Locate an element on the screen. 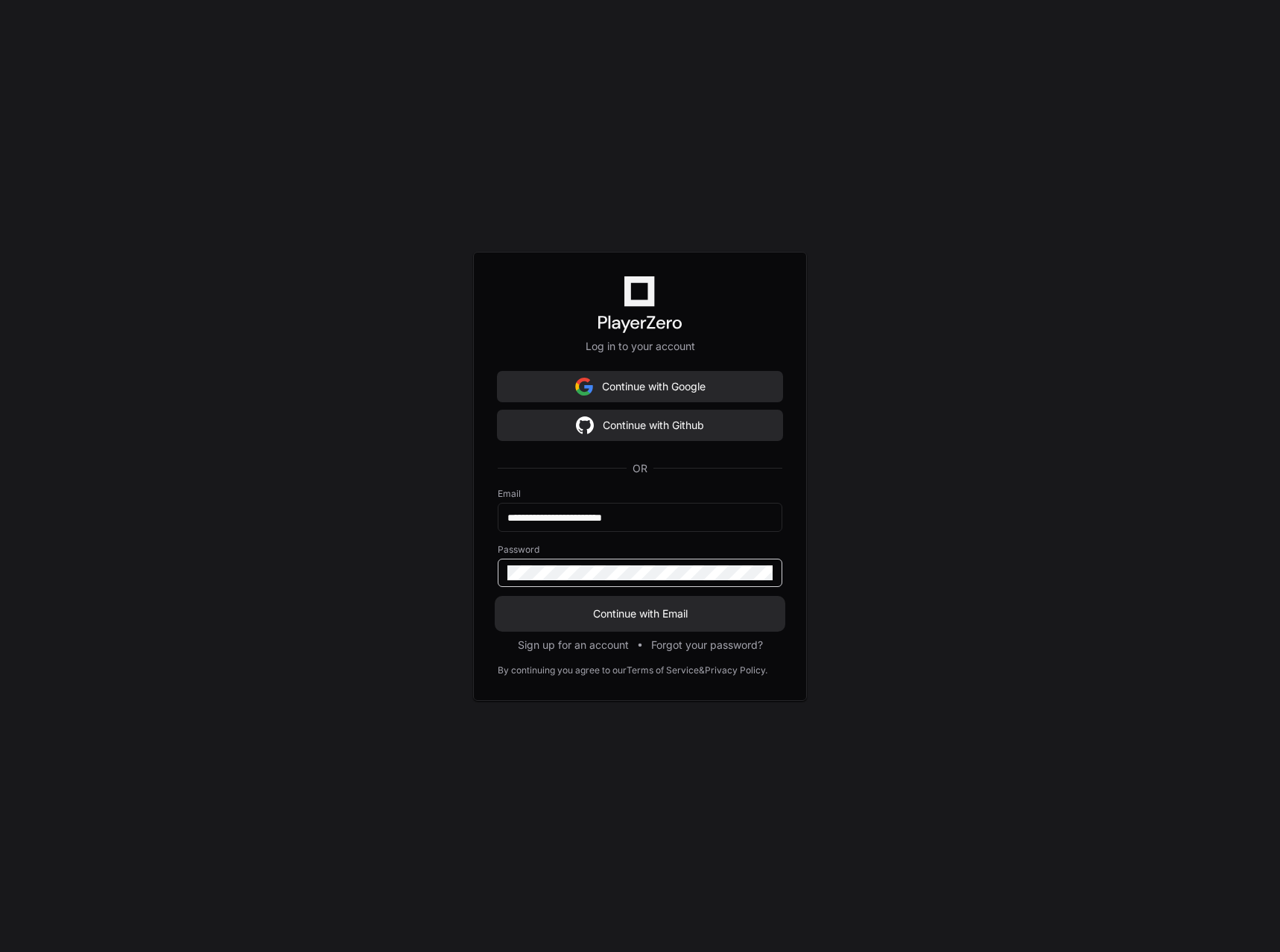  label: Email is located at coordinates (640, 494).